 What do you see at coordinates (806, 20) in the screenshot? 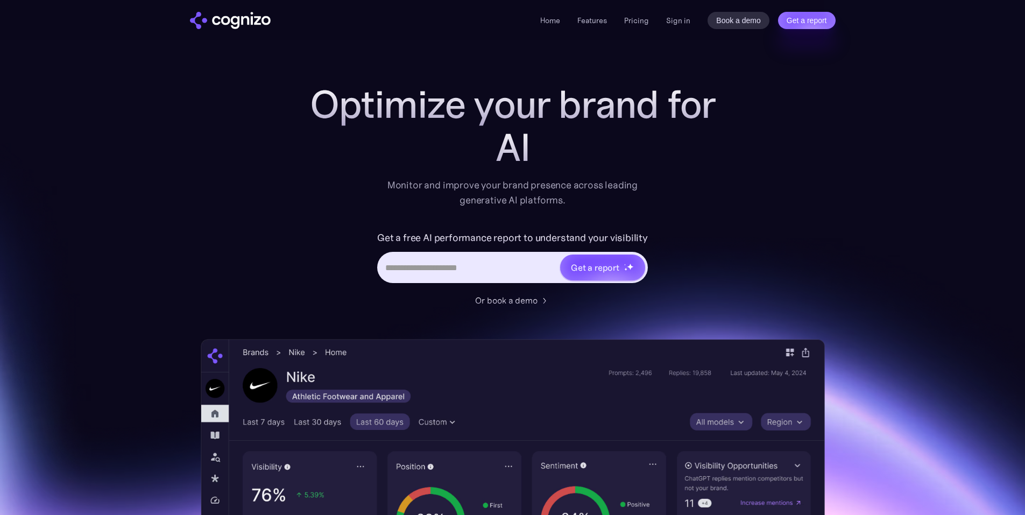
I see `a: Get a report` at bounding box center [806, 20].